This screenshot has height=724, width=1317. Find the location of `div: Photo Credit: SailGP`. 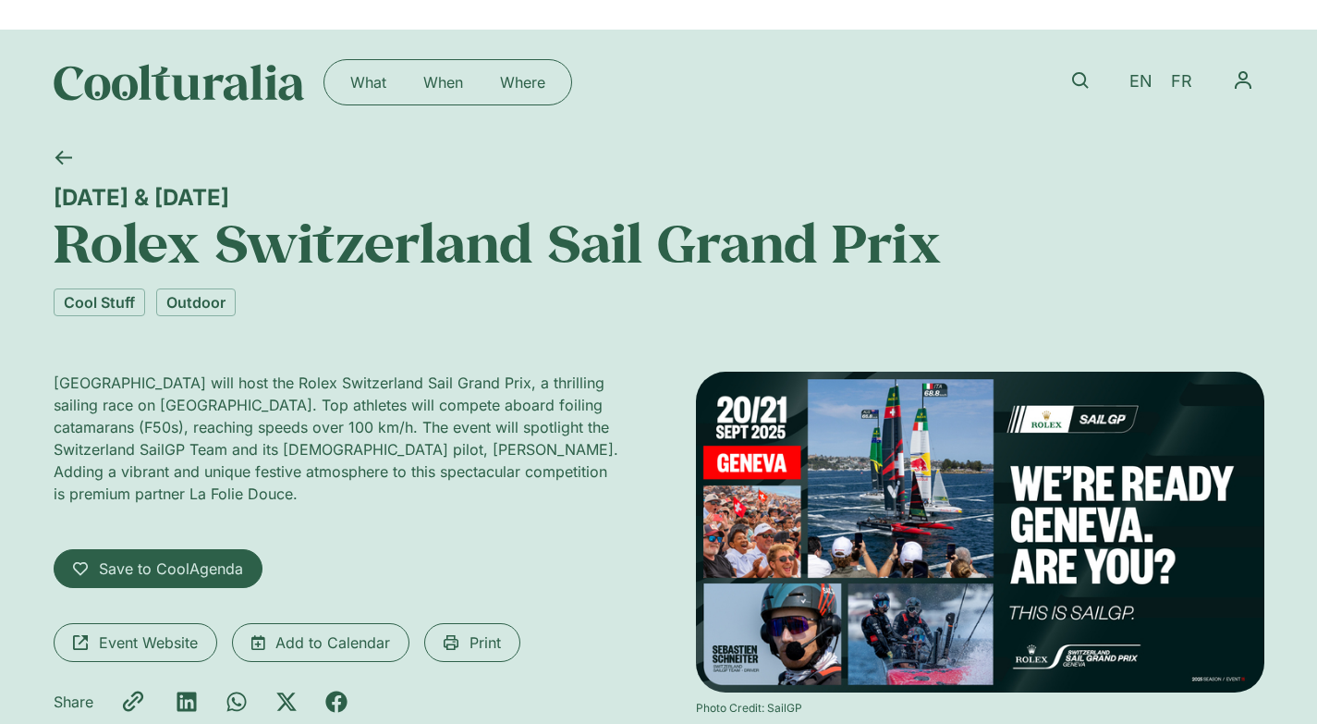

div: Photo Credit: SailGP is located at coordinates (980, 708).